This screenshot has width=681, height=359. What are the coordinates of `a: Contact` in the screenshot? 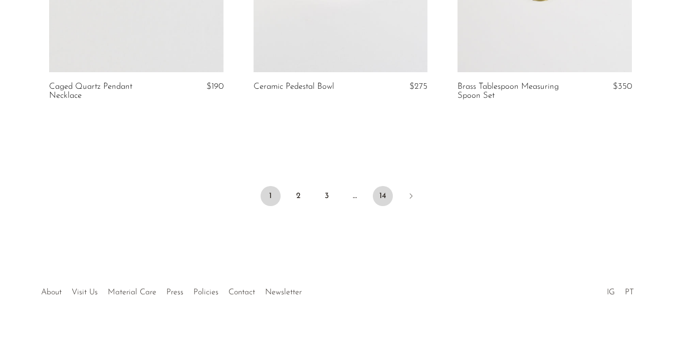 It's located at (242, 292).